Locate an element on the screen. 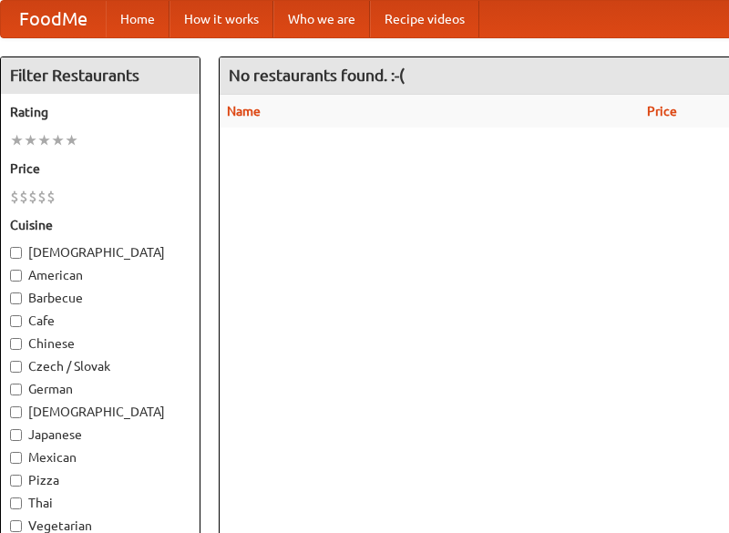 Image resolution: width=729 pixels, height=533 pixels. label: Cafe is located at coordinates (100, 321).